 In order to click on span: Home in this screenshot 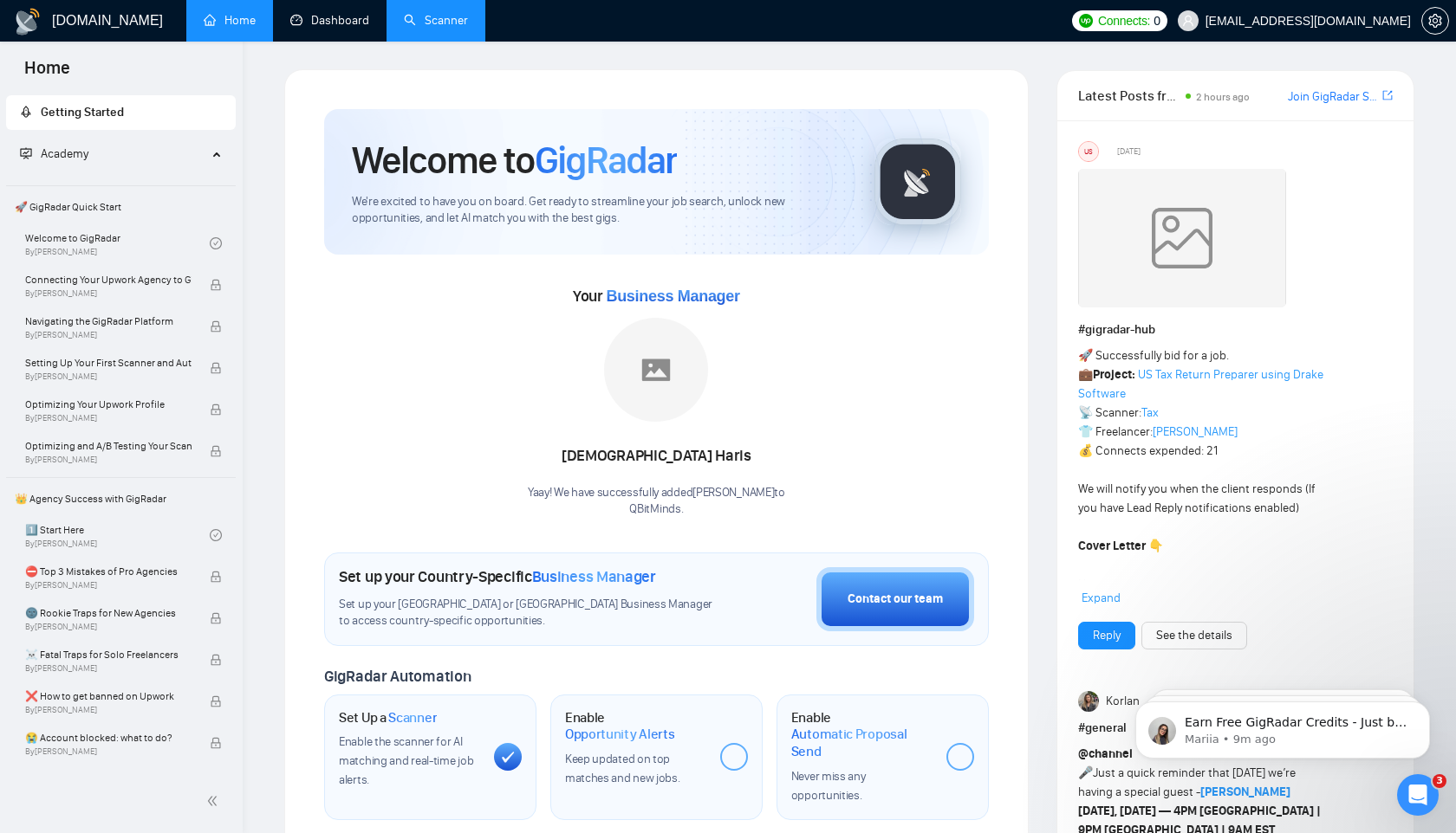, I will do `click(47, 74)`.